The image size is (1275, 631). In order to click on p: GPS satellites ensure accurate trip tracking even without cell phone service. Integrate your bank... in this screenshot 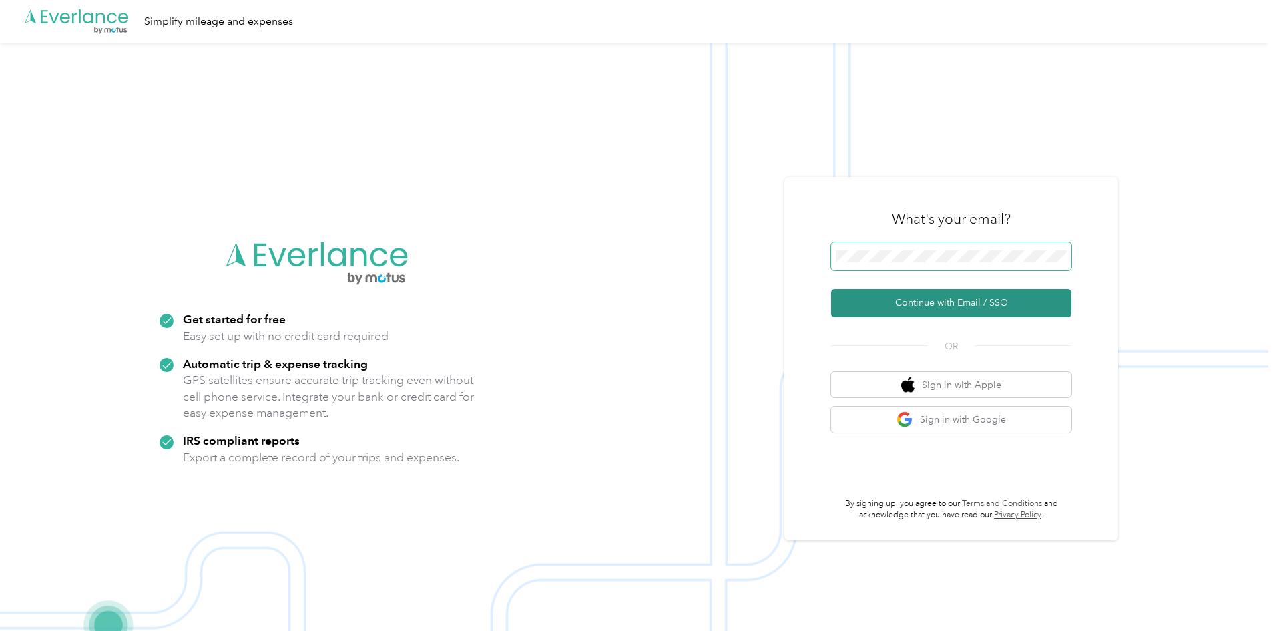, I will do `click(328, 397)`.